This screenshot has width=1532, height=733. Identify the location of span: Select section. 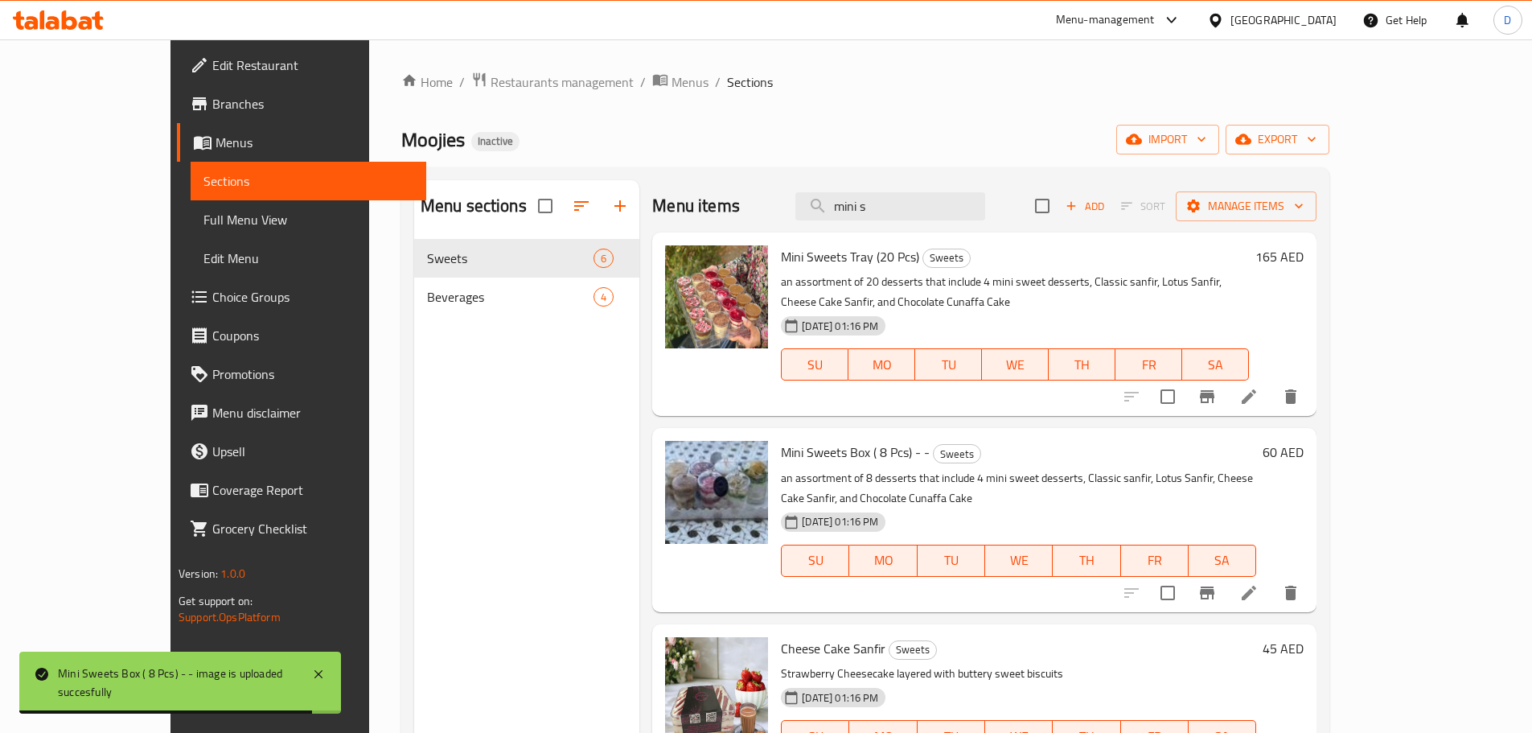
(1042, 206).